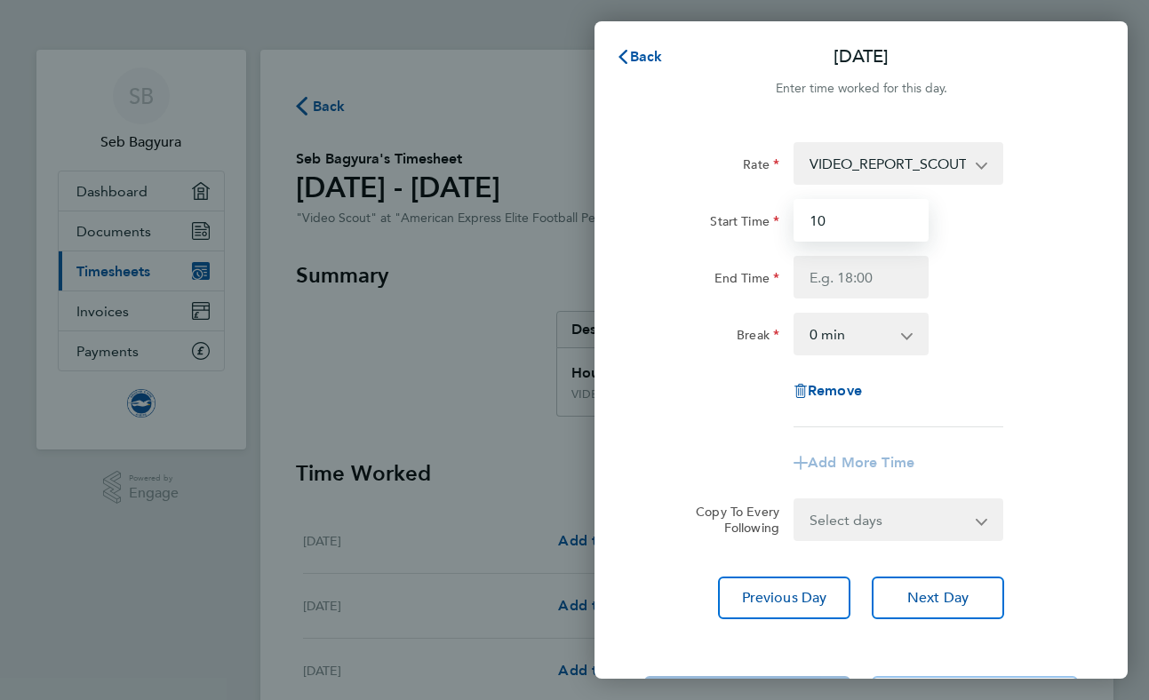 The height and width of the screenshot is (700, 1149). What do you see at coordinates (746, 281) in the screenshot?
I see `label: End Time` at bounding box center [746, 281].